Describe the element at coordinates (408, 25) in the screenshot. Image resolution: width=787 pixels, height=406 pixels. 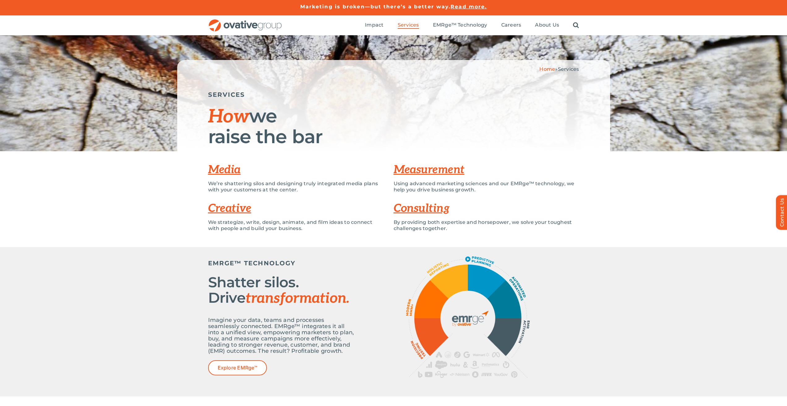
I see `a: Services` at that location.